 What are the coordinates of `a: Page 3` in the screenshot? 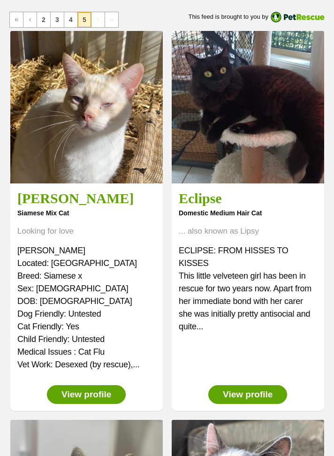 It's located at (57, 20).